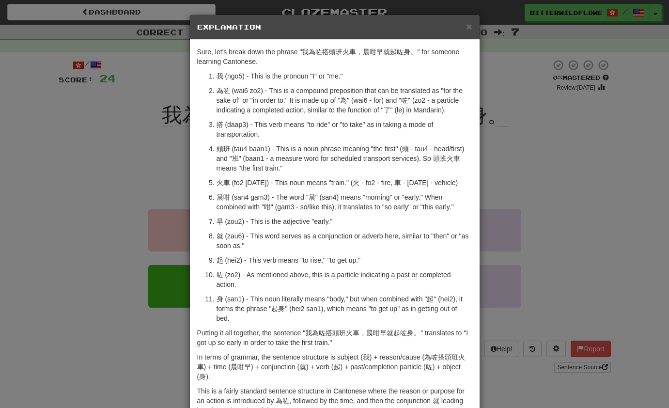 This screenshot has height=408, width=669. Describe the element at coordinates (344, 202) in the screenshot. I see `p: 晨咁 (san4 gam3) - The word "晨" (san4) means "morning" or "early." When combined with "咁" (gam3 - s...` at that location.